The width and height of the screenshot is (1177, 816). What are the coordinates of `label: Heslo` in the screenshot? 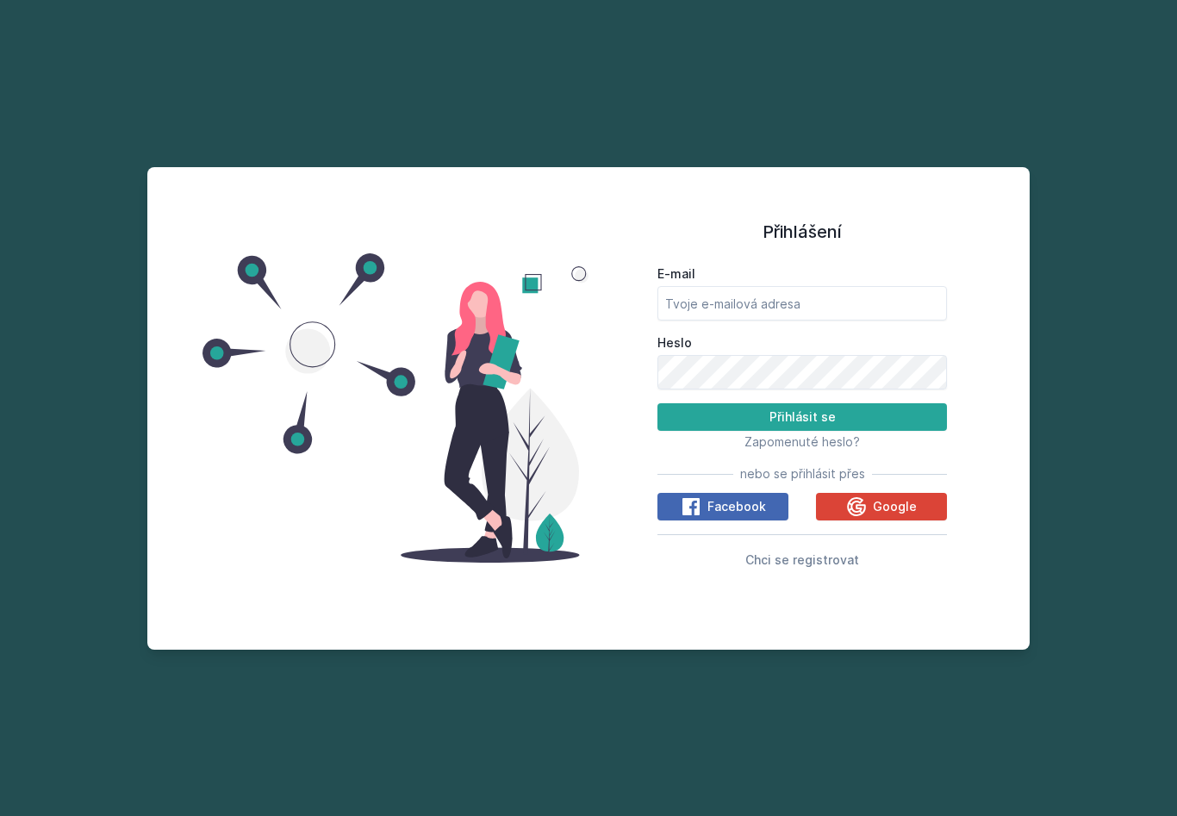 It's located at (802, 343).